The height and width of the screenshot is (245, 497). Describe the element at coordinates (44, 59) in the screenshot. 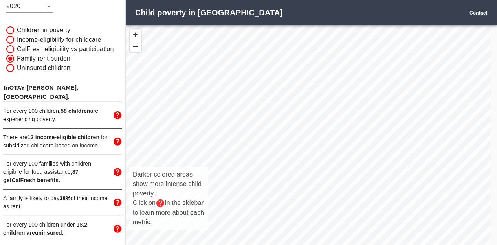

I see `span: Family rent burden` at that location.